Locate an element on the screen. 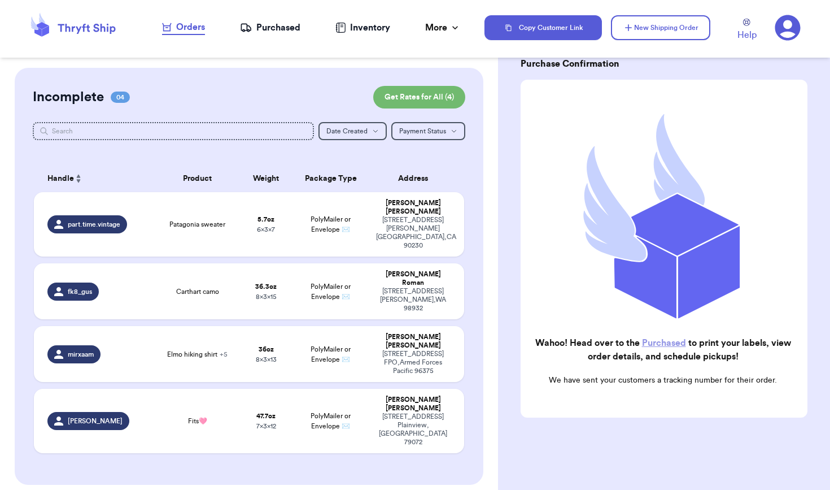  span: Fits🩷 is located at coordinates (198, 421).